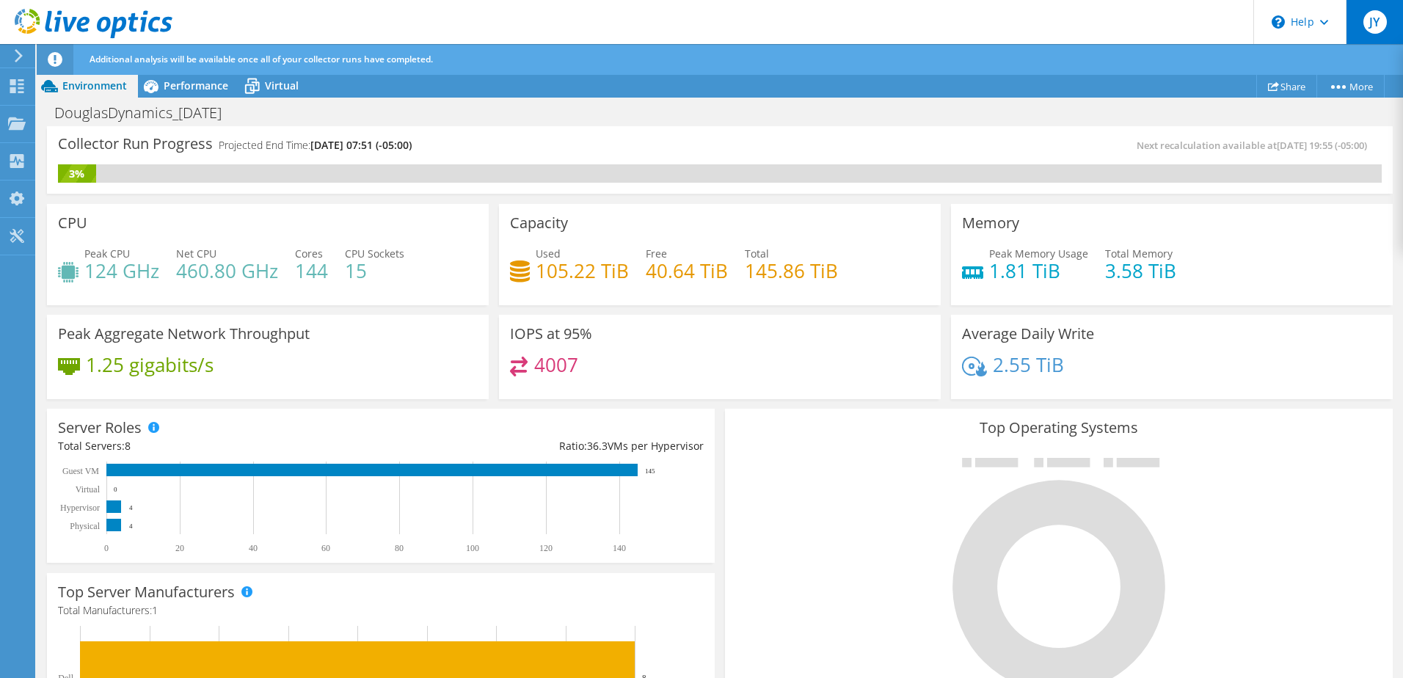 This screenshot has width=1403, height=678. What do you see at coordinates (1028, 365) in the screenshot?
I see `h4: 2.55 TiB` at bounding box center [1028, 365].